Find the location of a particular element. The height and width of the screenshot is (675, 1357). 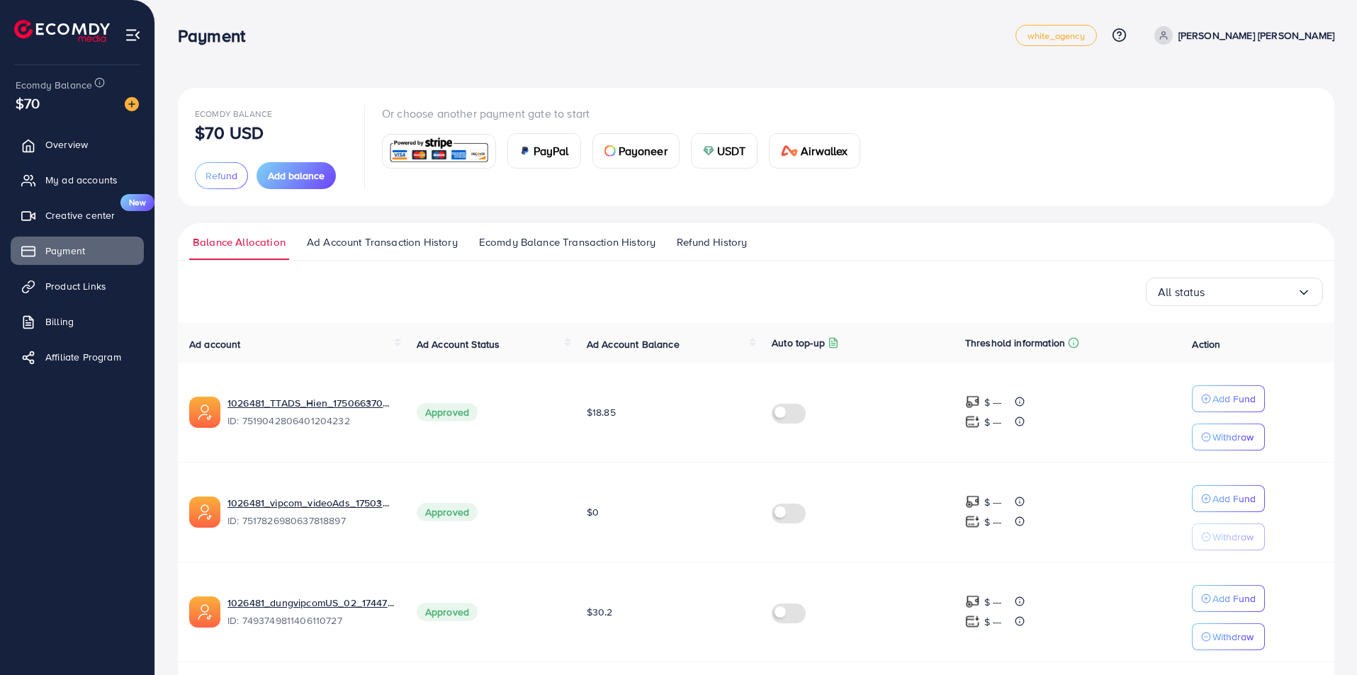

a: 1026481_dungvipcomUS_02_1744774713900 is located at coordinates (310, 603).